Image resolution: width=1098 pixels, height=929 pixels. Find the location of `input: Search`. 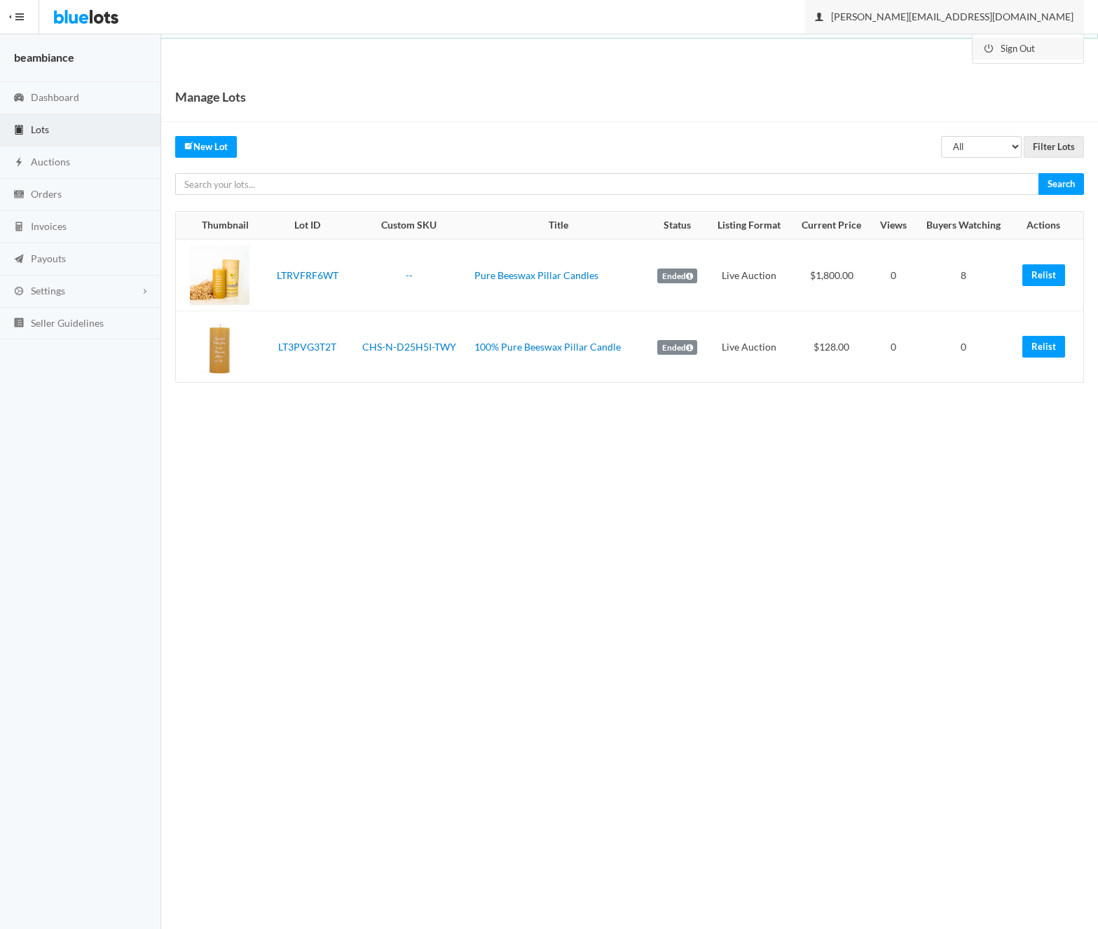

input: Search is located at coordinates (1061, 184).